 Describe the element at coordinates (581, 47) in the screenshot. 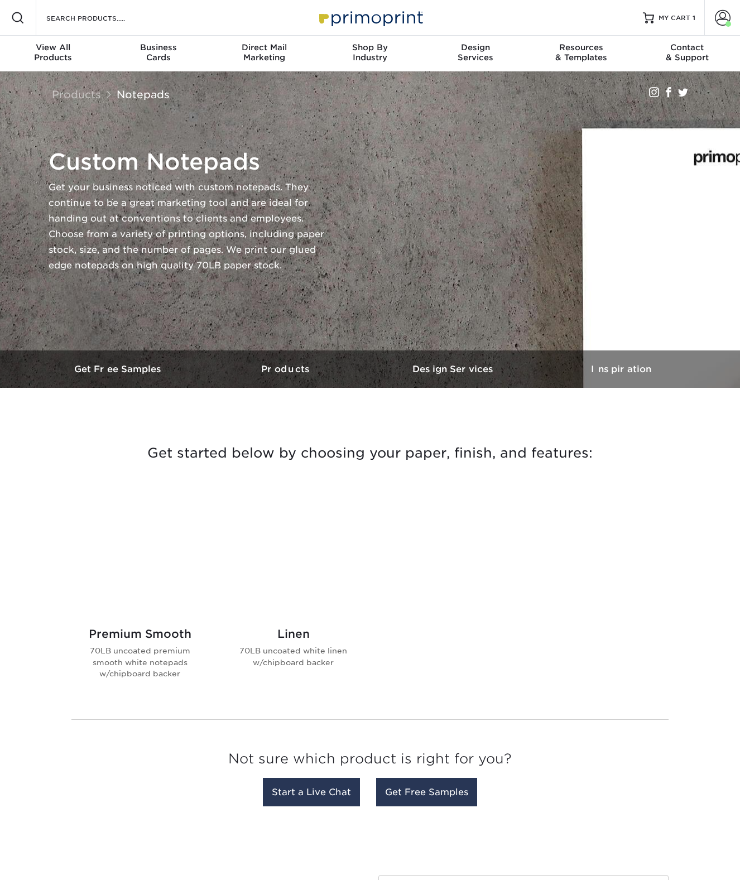

I see `span: Resources` at that location.